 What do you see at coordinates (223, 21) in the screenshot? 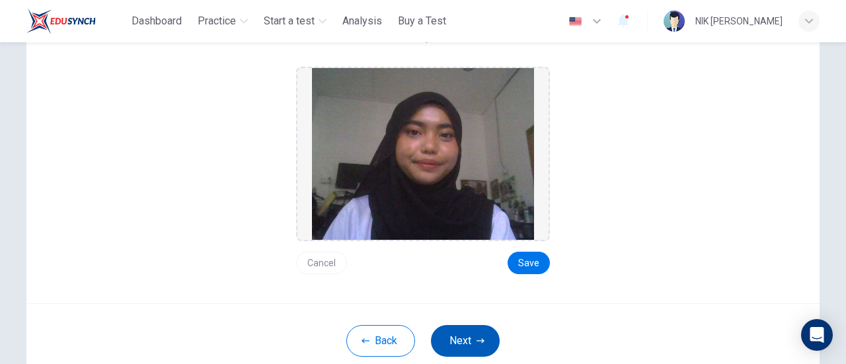
I see `button: Practice` at bounding box center [223, 21].